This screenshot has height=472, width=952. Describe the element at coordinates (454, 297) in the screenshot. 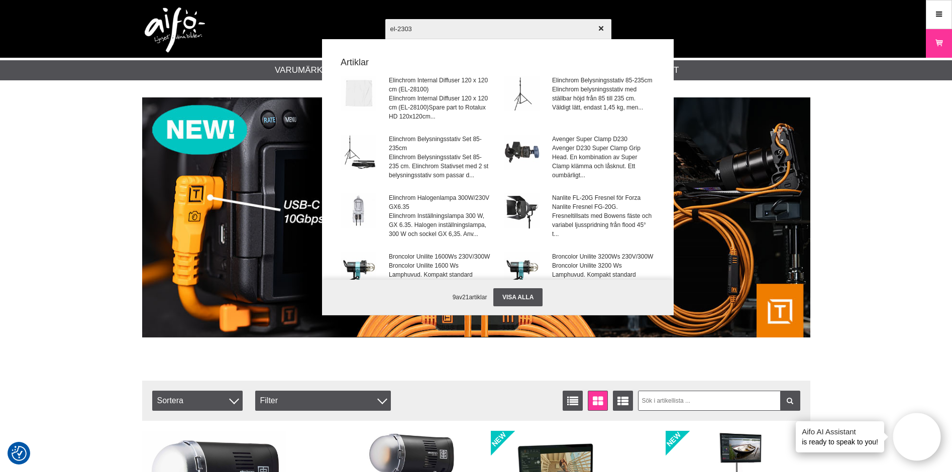

I see `span: 9` at that location.